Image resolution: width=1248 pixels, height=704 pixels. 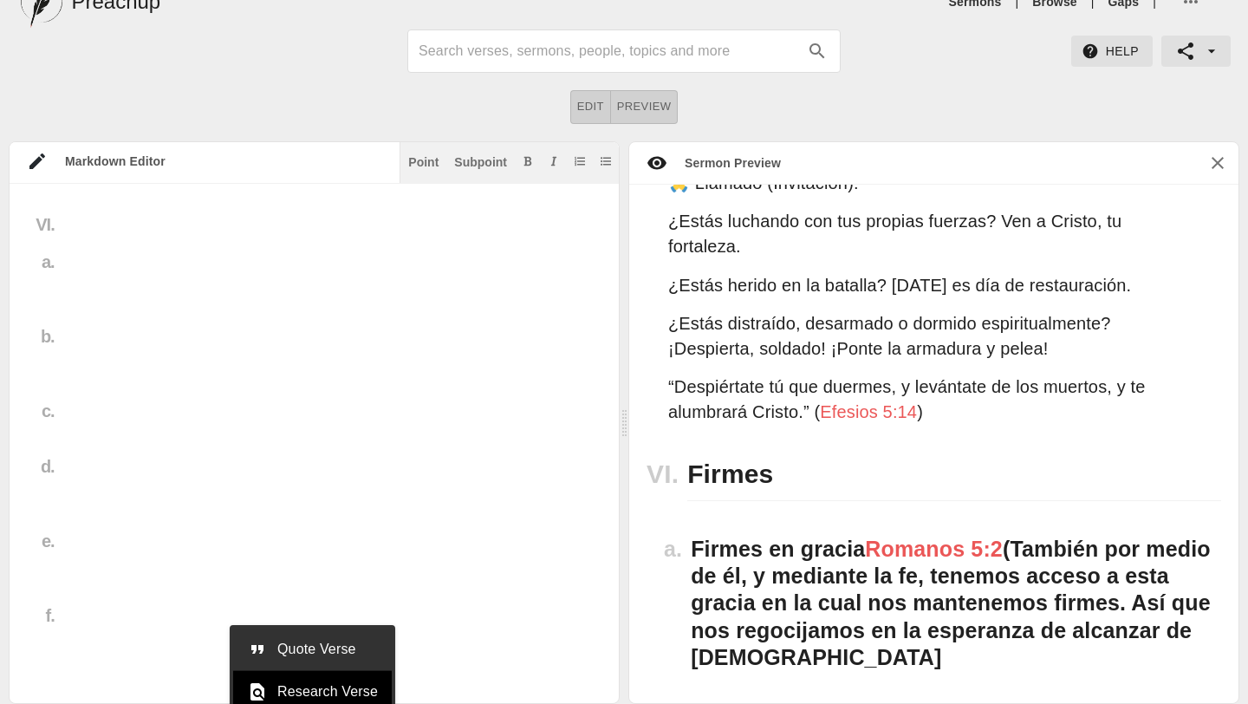 I want to click on div: a., so click(x=41, y=262).